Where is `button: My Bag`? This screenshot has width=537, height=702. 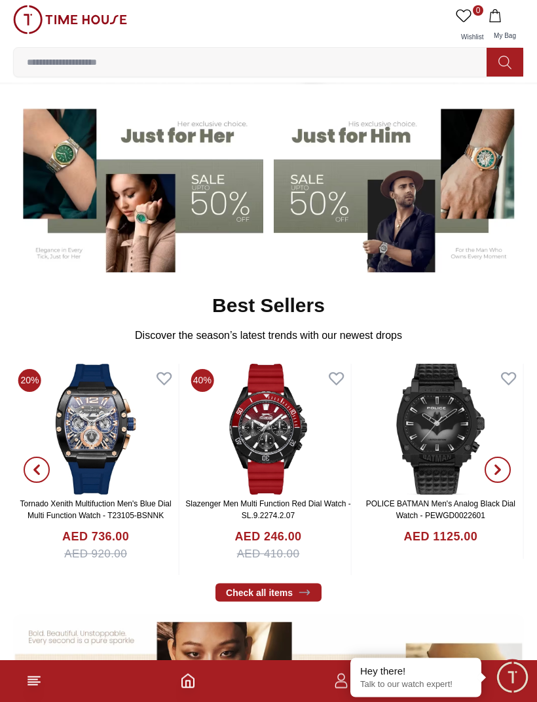
button: My Bag is located at coordinates (505, 26).